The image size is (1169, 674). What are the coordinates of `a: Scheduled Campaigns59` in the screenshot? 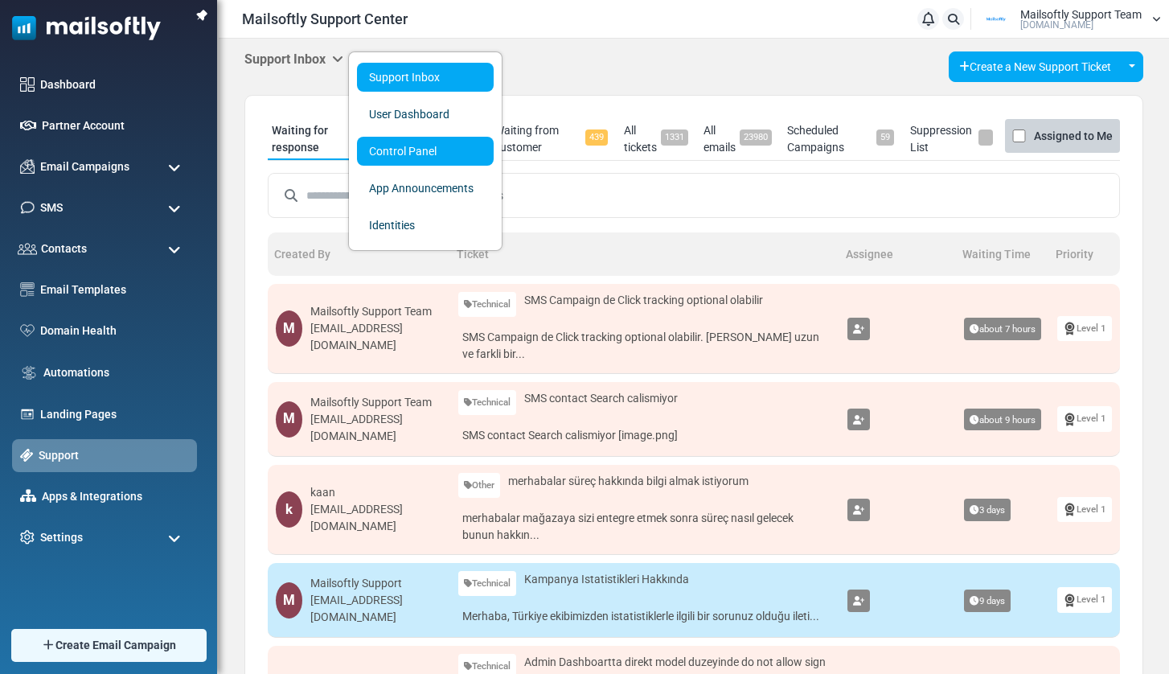 It's located at (840, 139).